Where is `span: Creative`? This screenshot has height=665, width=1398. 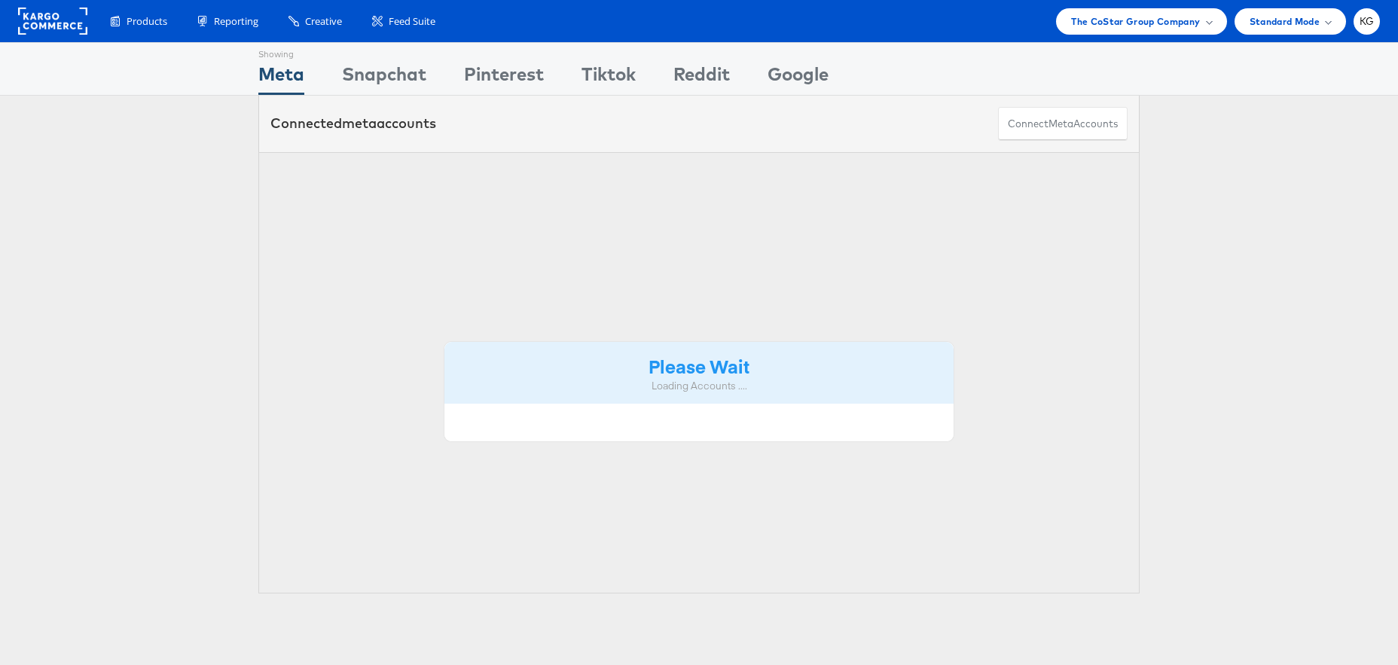 span: Creative is located at coordinates (323, 21).